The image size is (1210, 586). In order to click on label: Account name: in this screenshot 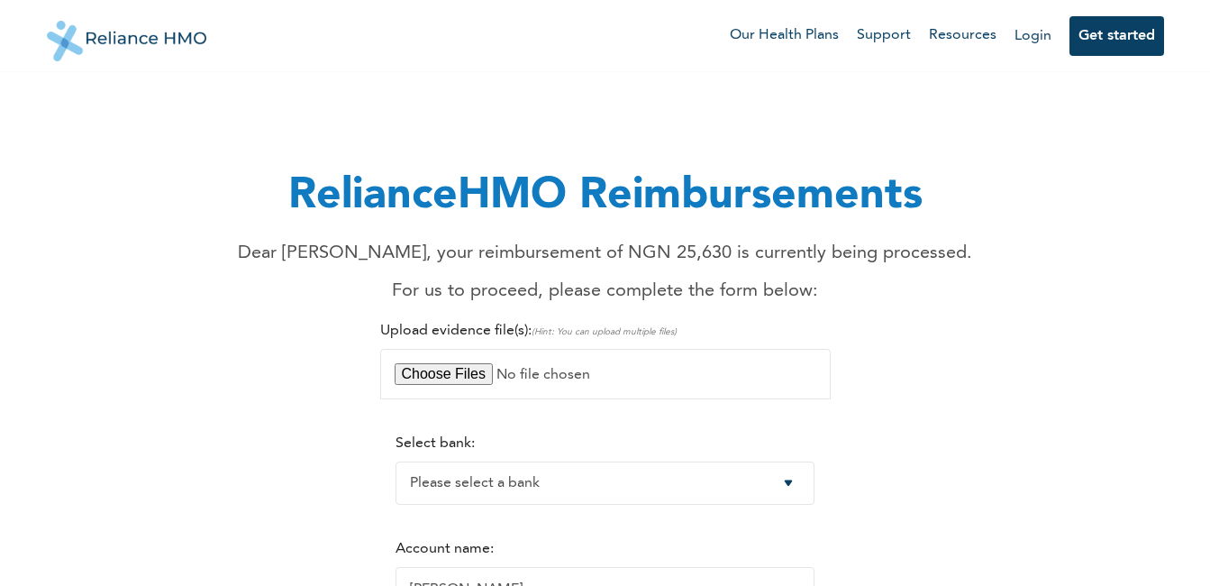, I will do `click(444, 549)`.